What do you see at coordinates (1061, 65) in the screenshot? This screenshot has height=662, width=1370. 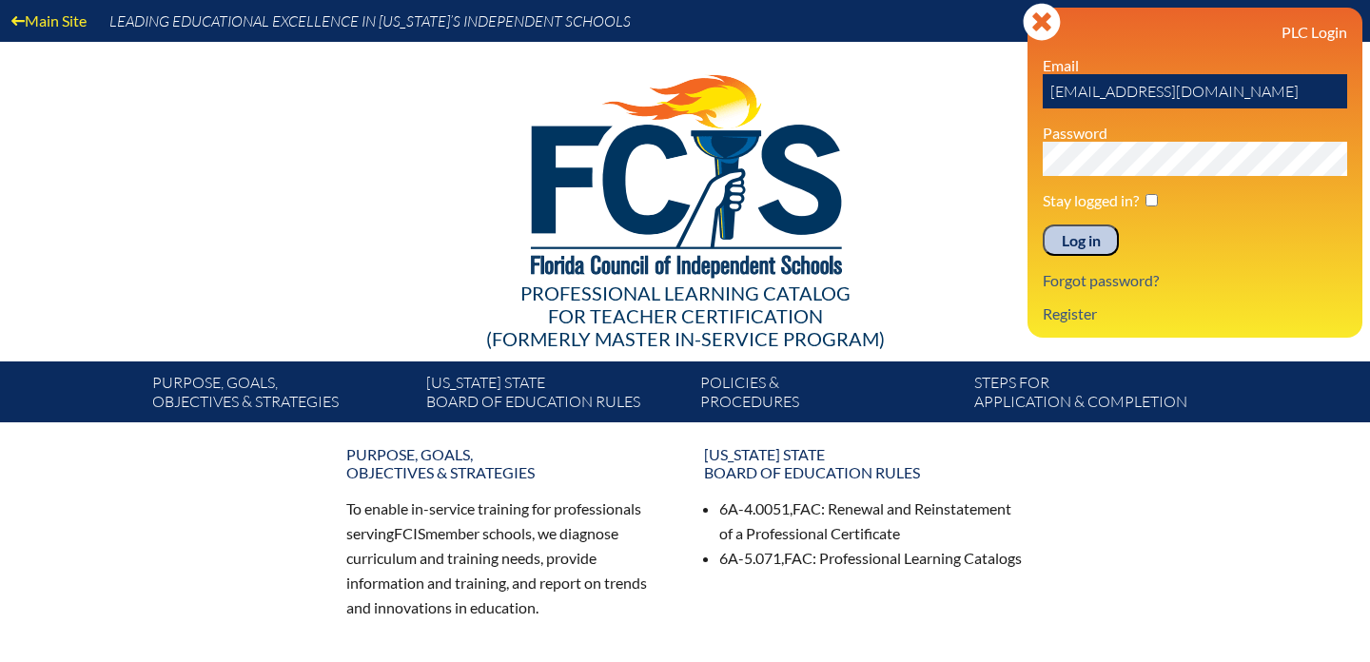 I see `label: Email` at bounding box center [1061, 65].